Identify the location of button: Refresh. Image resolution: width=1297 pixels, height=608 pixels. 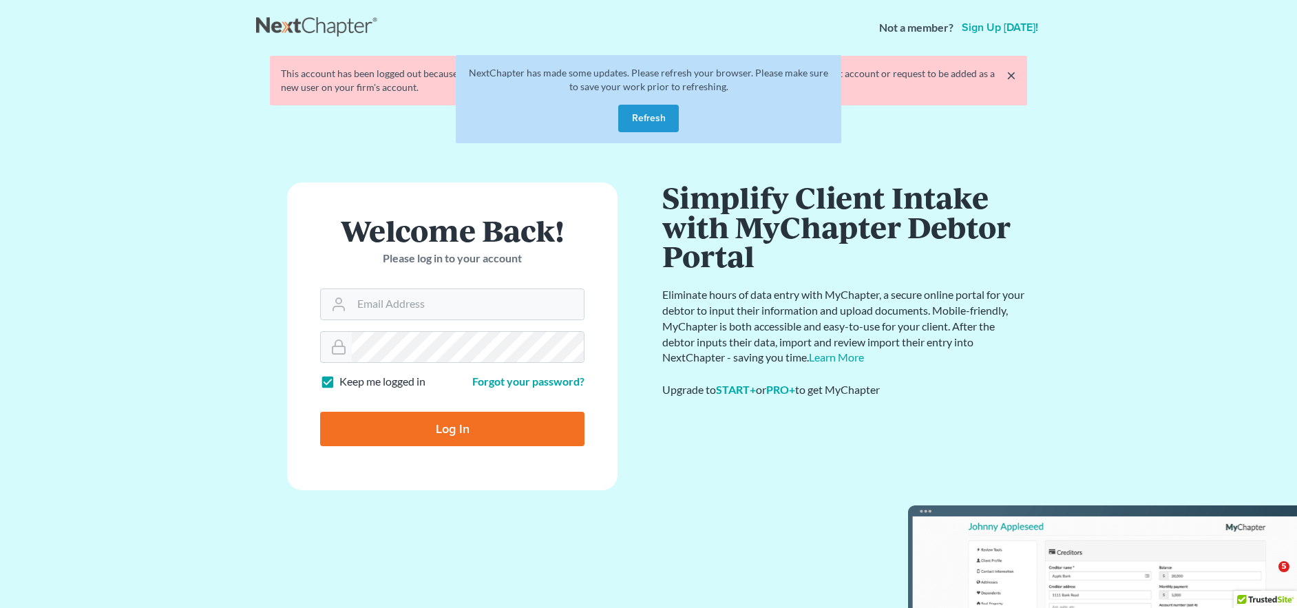
(649, 118).